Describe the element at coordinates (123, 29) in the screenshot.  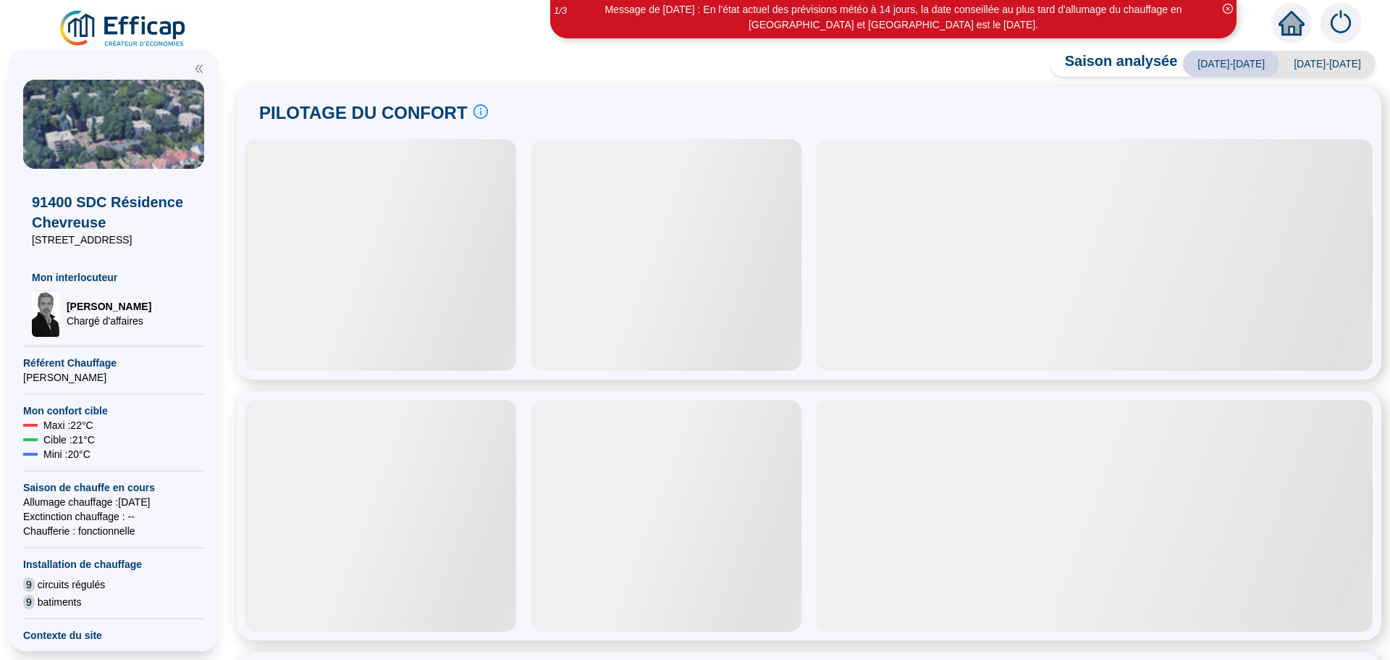
I see `img: efficap energie logo` at that location.